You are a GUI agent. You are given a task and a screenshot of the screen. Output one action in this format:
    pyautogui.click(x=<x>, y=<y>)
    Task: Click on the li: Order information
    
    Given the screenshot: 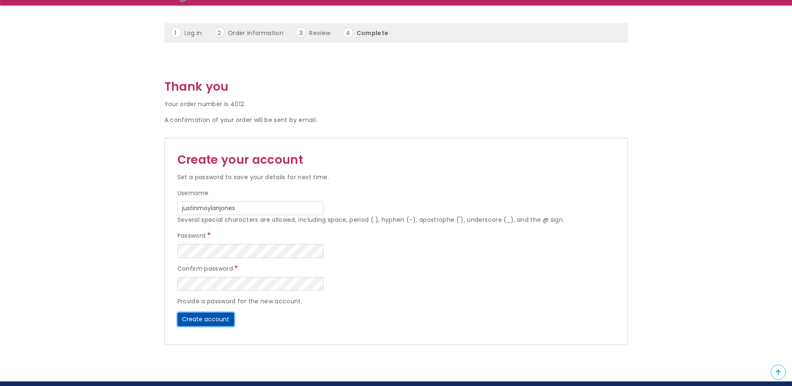 What is the action you would take?
    pyautogui.click(x=254, y=33)
    